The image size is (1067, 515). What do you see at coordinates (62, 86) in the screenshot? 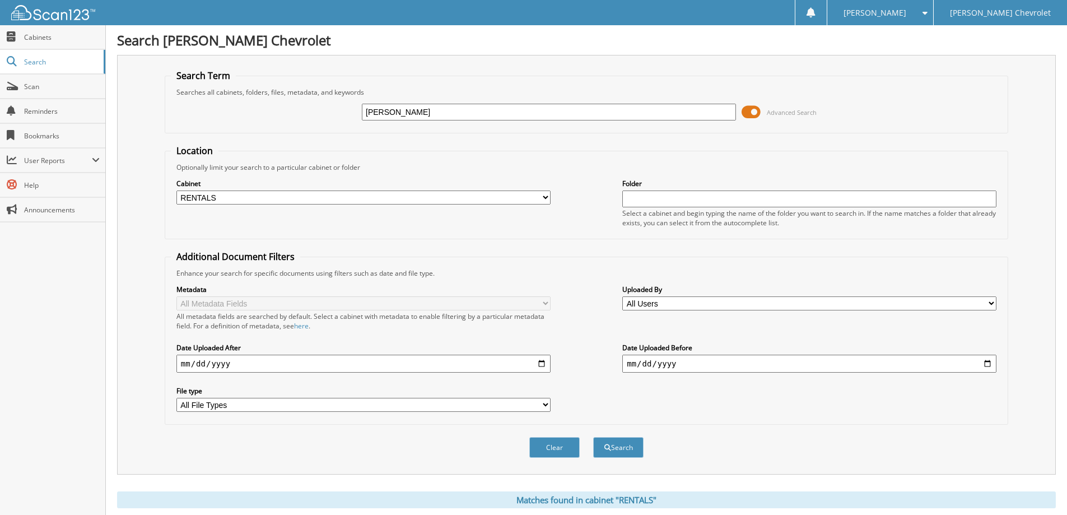
I see `span: Scan` at bounding box center [62, 86].